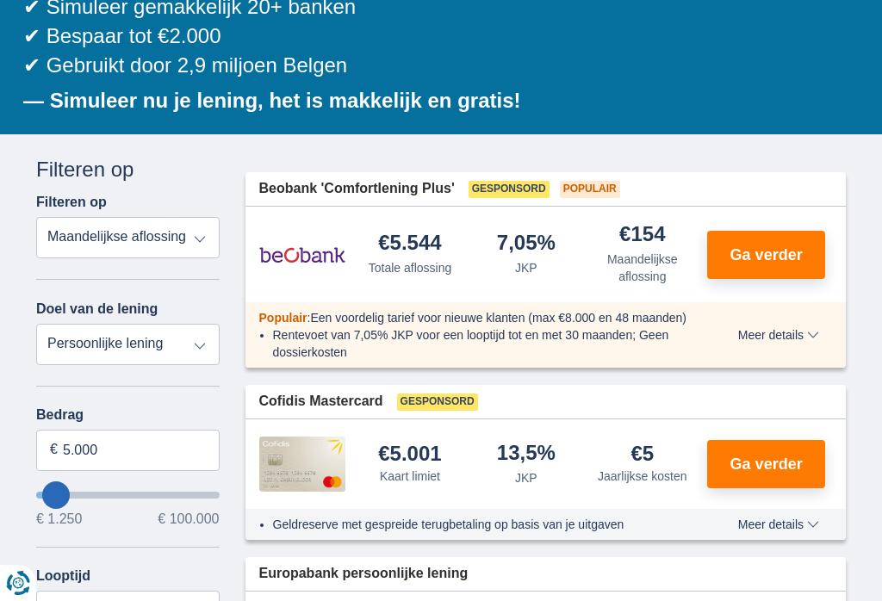 The image size is (882, 601). What do you see at coordinates (63, 576) in the screenshot?
I see `label: Looptijd` at bounding box center [63, 576].